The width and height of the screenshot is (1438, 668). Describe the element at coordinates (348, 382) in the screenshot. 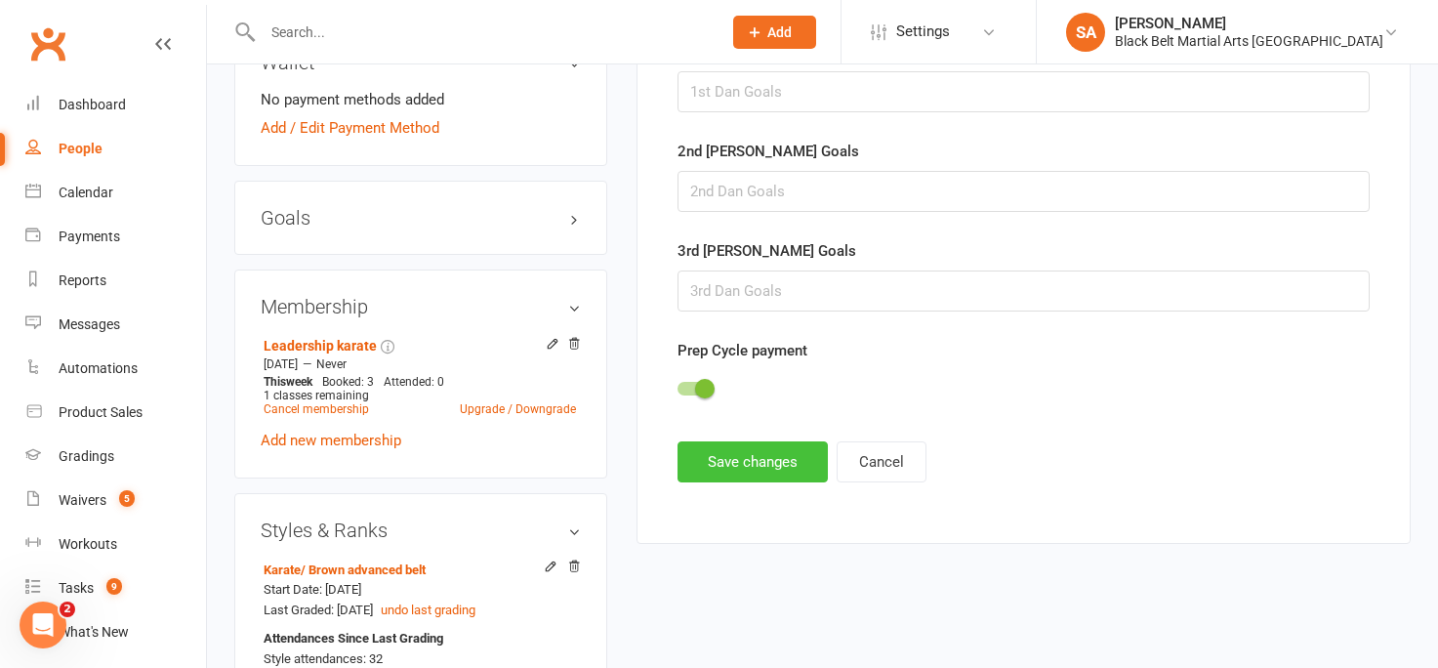

I see `span: Booked: 3` at that location.